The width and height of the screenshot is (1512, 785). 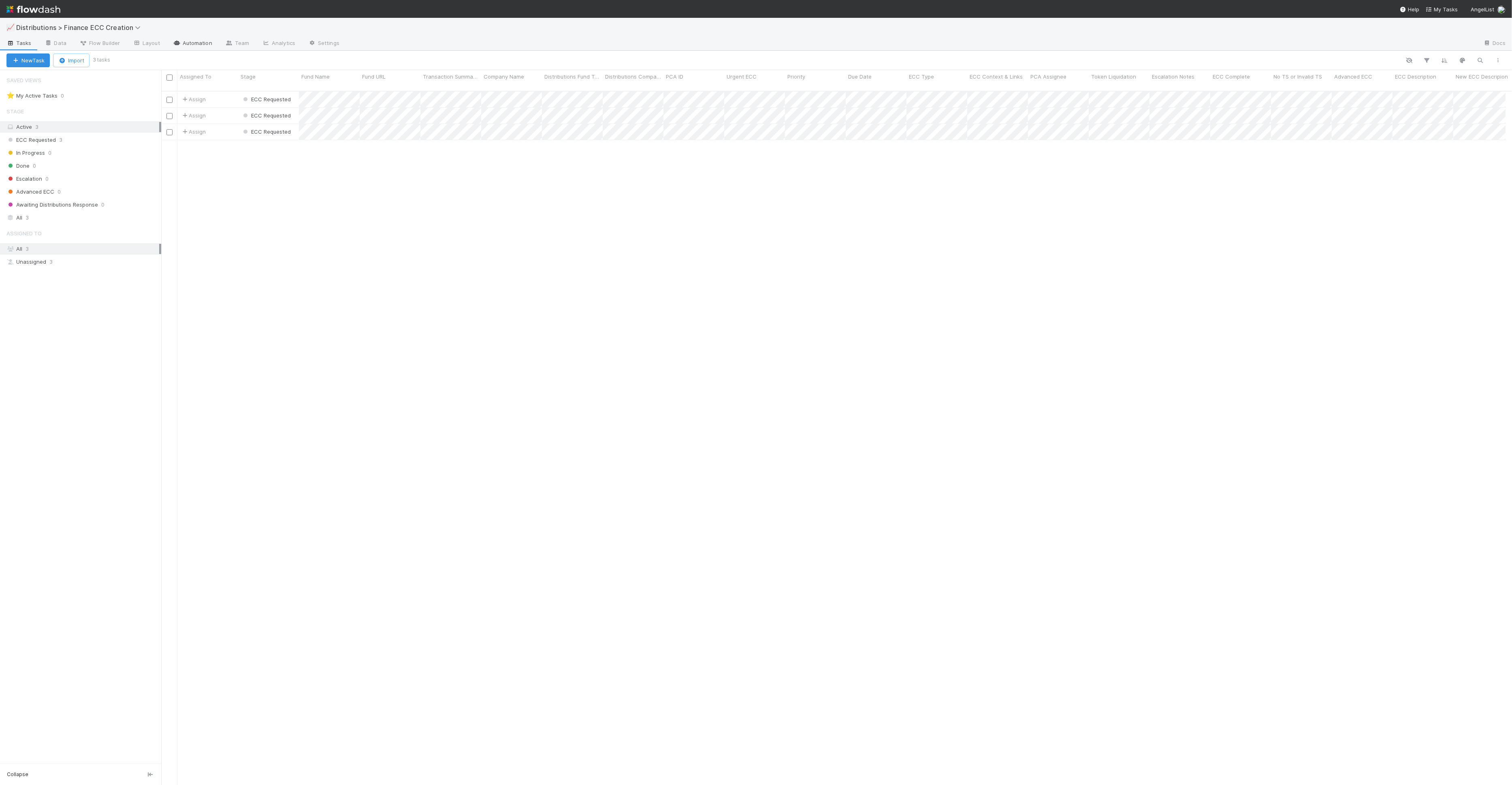 I want to click on span: Company Name, so click(x=504, y=77).